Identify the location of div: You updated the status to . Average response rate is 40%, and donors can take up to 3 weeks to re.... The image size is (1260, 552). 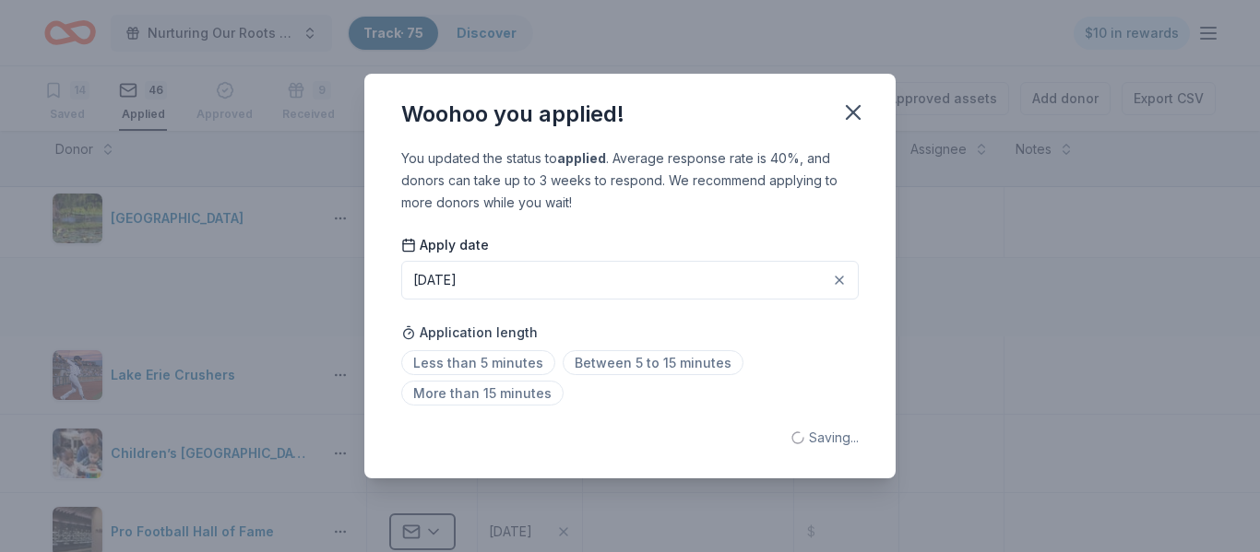
(630, 181).